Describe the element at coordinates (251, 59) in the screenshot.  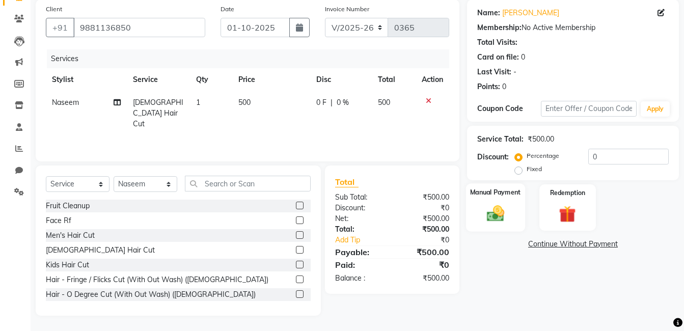
I see `div: Services` at that location.